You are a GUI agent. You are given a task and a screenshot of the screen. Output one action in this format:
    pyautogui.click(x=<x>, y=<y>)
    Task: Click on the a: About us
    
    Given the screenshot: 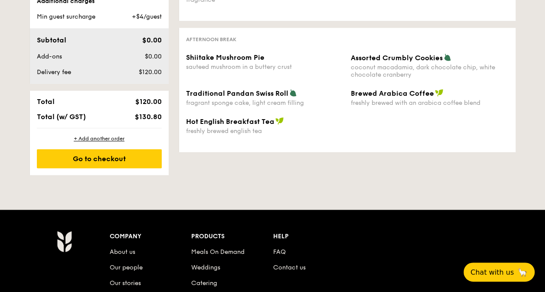 What is the action you would take?
    pyautogui.click(x=122, y=252)
    